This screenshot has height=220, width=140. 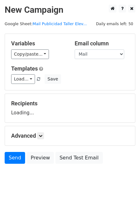 I want to click on a: Copy/paste..., so click(x=30, y=54).